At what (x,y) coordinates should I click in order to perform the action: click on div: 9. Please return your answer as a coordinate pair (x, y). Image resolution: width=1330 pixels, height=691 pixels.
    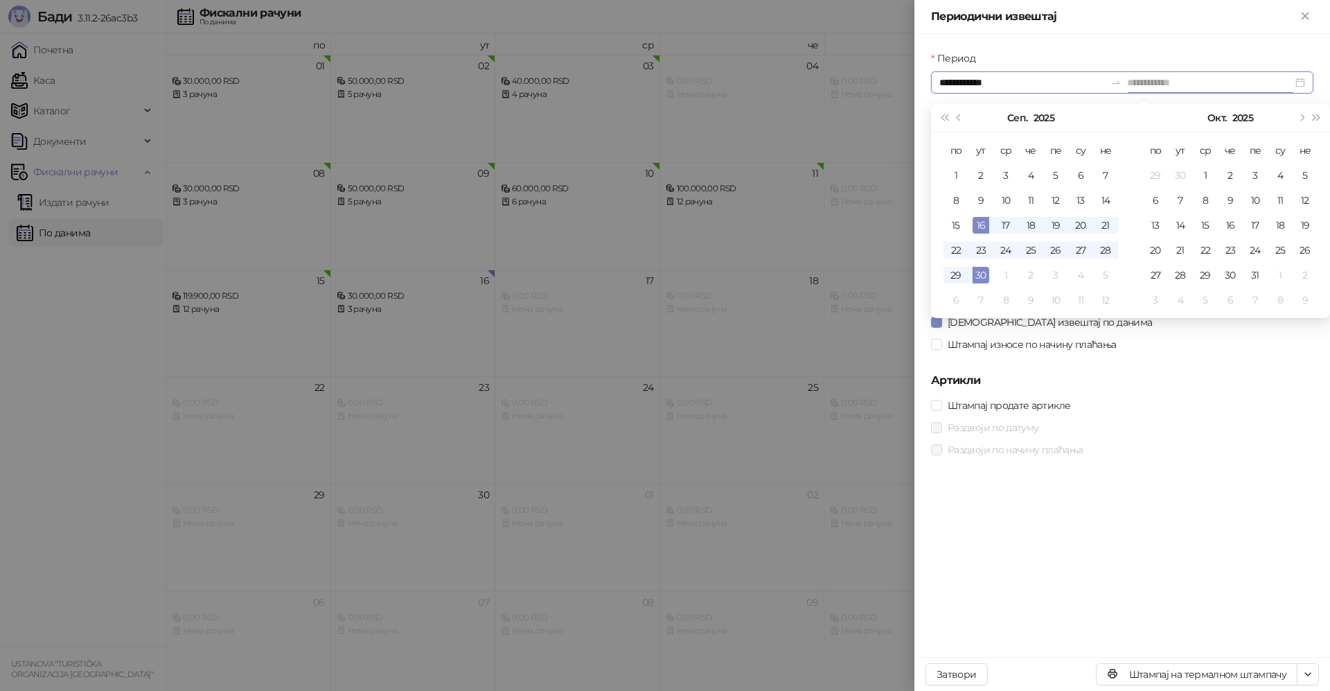
    Looking at the image, I should click on (1305, 300).